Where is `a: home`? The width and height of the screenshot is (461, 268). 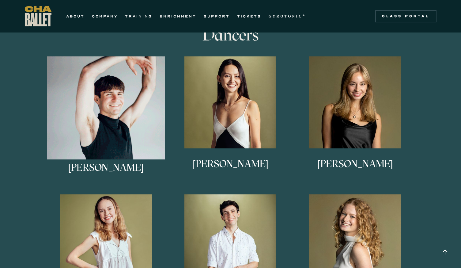
a: home is located at coordinates (38, 16).